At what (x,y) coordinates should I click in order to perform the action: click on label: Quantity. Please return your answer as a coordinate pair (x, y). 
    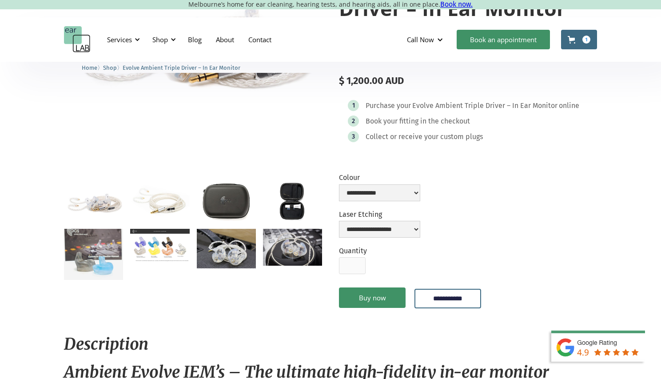
    Looking at the image, I should click on (353, 251).